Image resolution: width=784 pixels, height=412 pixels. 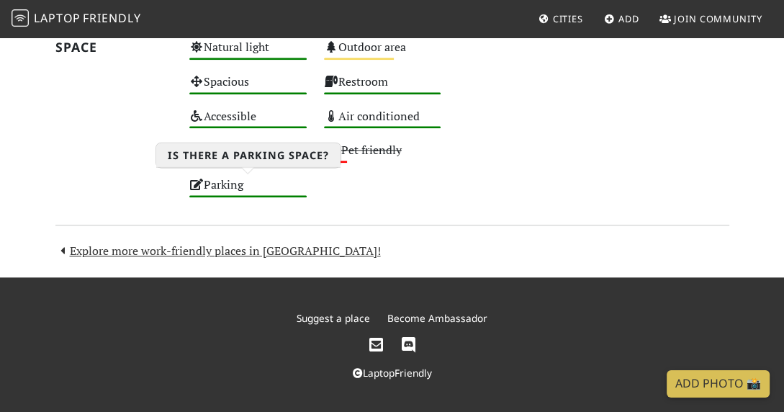 I want to click on div: Smoke free, so click(x=248, y=157).